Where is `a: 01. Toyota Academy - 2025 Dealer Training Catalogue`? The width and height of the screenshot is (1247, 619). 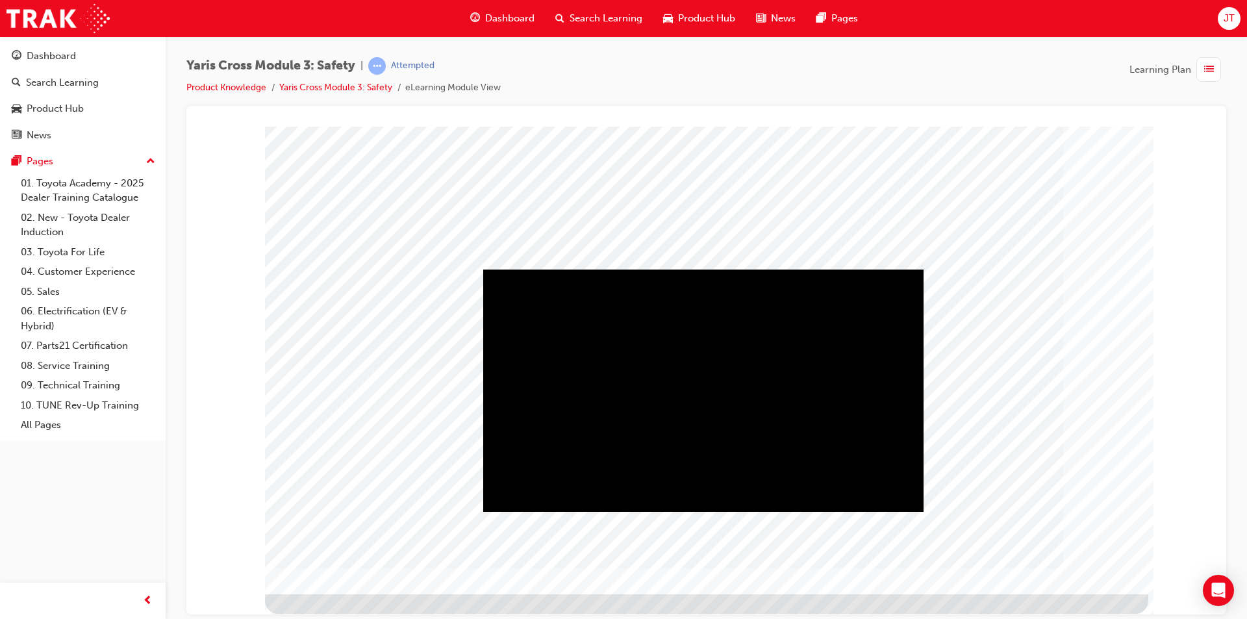 a: 01. Toyota Academy - 2025 Dealer Training Catalogue is located at coordinates (88, 190).